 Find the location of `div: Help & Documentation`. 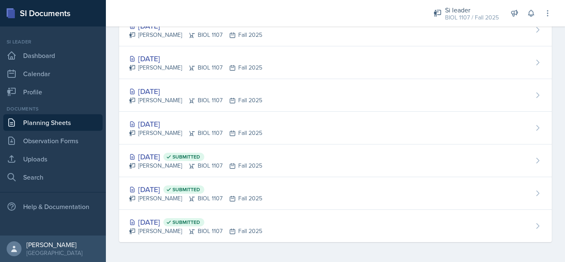

div: Help & Documentation is located at coordinates (53, 206).